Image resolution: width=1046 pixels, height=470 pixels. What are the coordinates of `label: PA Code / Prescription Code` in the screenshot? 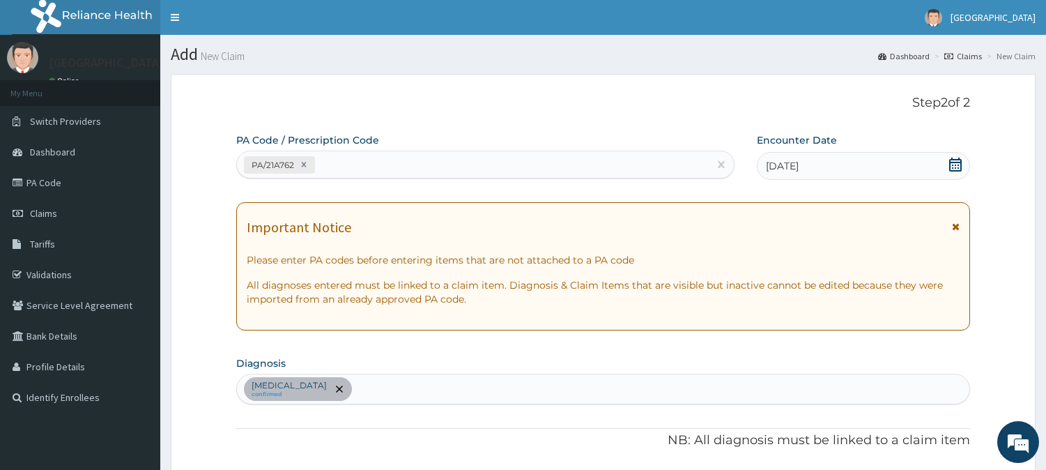 It's located at (307, 140).